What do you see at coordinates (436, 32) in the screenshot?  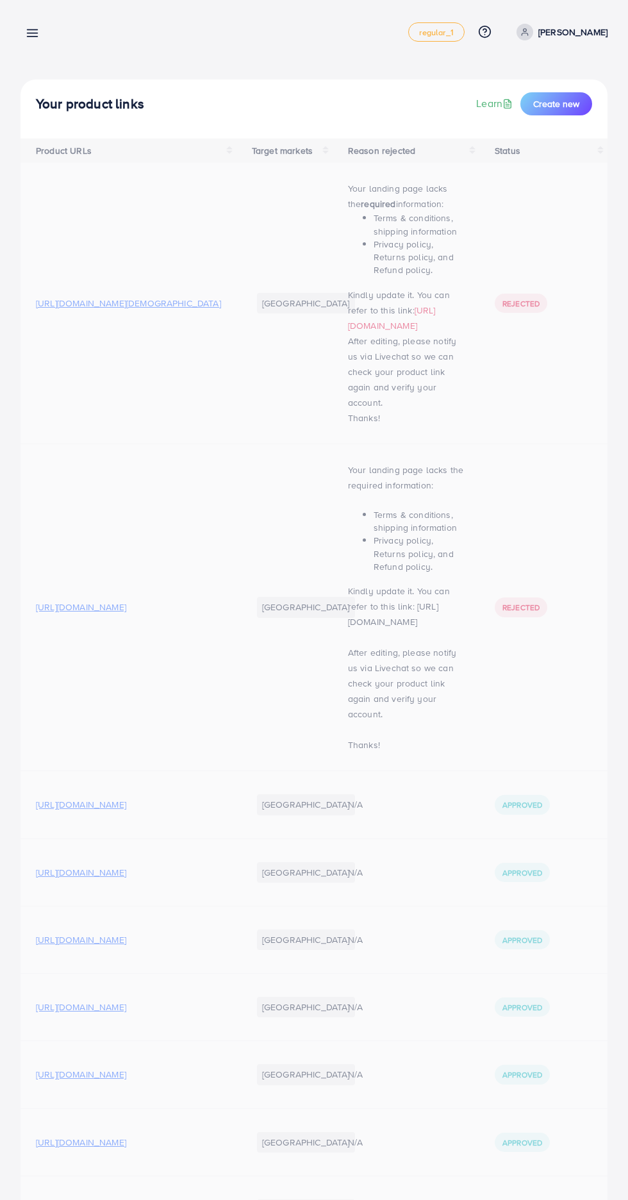 I see `a: regular_1` at bounding box center [436, 32].